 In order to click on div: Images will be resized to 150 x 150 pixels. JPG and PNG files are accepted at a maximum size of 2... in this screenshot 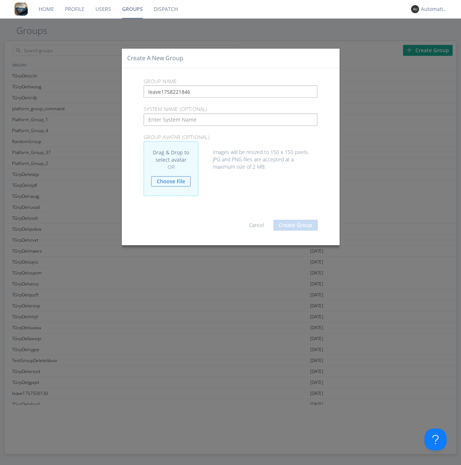, I will do `click(231, 156)`.